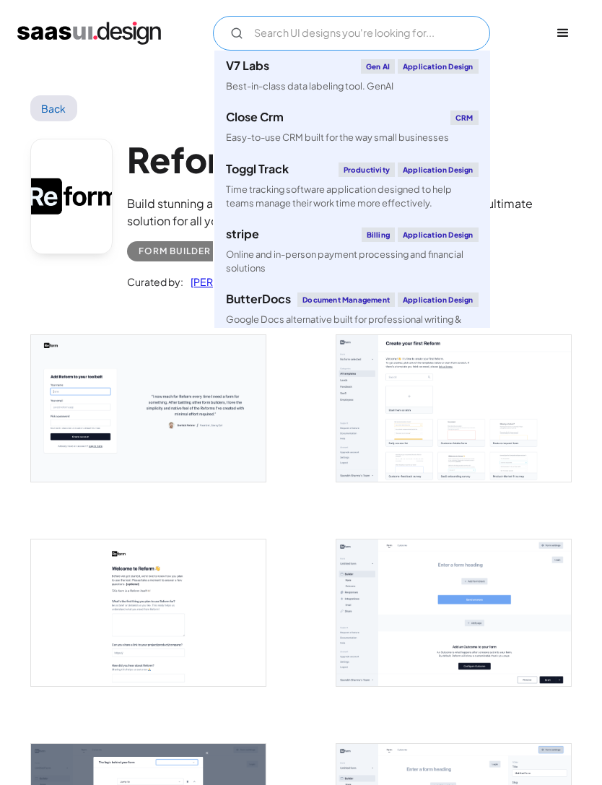  Describe the element at coordinates (148, 612) in the screenshot. I see `img: 6422d7d17f8554157d9c8563_Reform%20Welcome%20Screen.png` at that location.